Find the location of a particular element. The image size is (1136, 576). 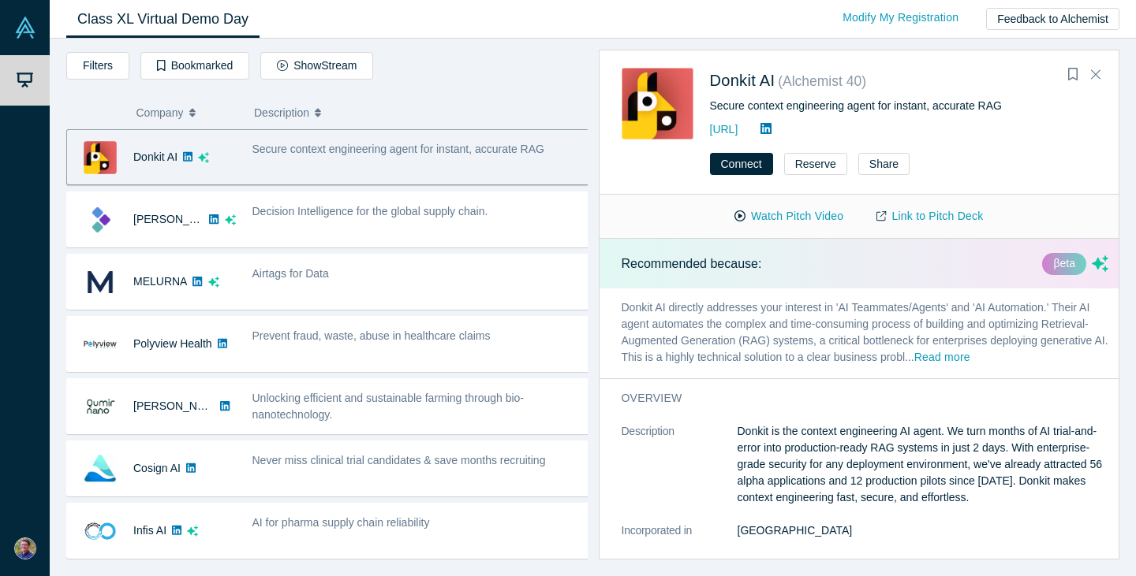

h3: overview is located at coordinates (854, 398).